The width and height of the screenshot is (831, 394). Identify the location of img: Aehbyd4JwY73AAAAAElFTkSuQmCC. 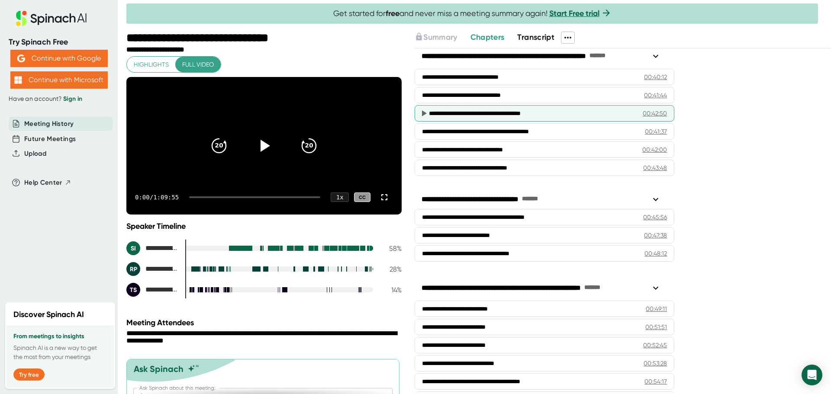
(21, 58).